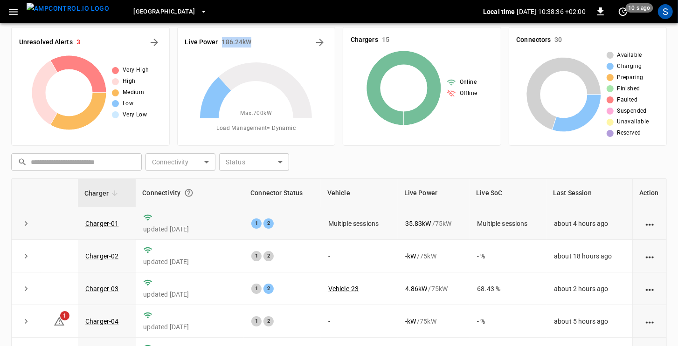 This screenshot has width=678, height=346. What do you see at coordinates (589, 224) in the screenshot?
I see `td: about 4 hours ago` at bounding box center [589, 224].